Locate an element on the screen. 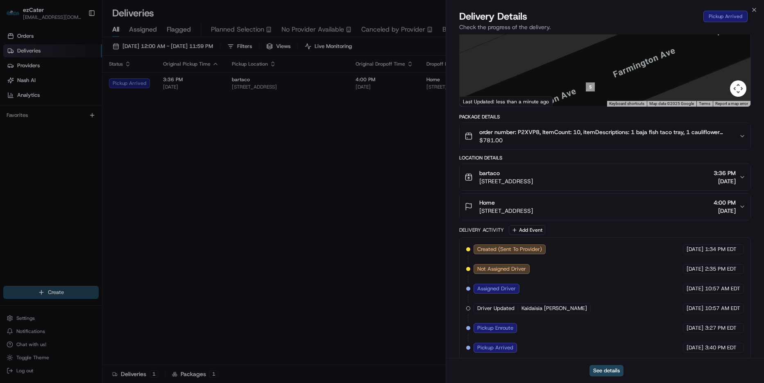  div: We're available if you need us! is located at coordinates (66, 90).